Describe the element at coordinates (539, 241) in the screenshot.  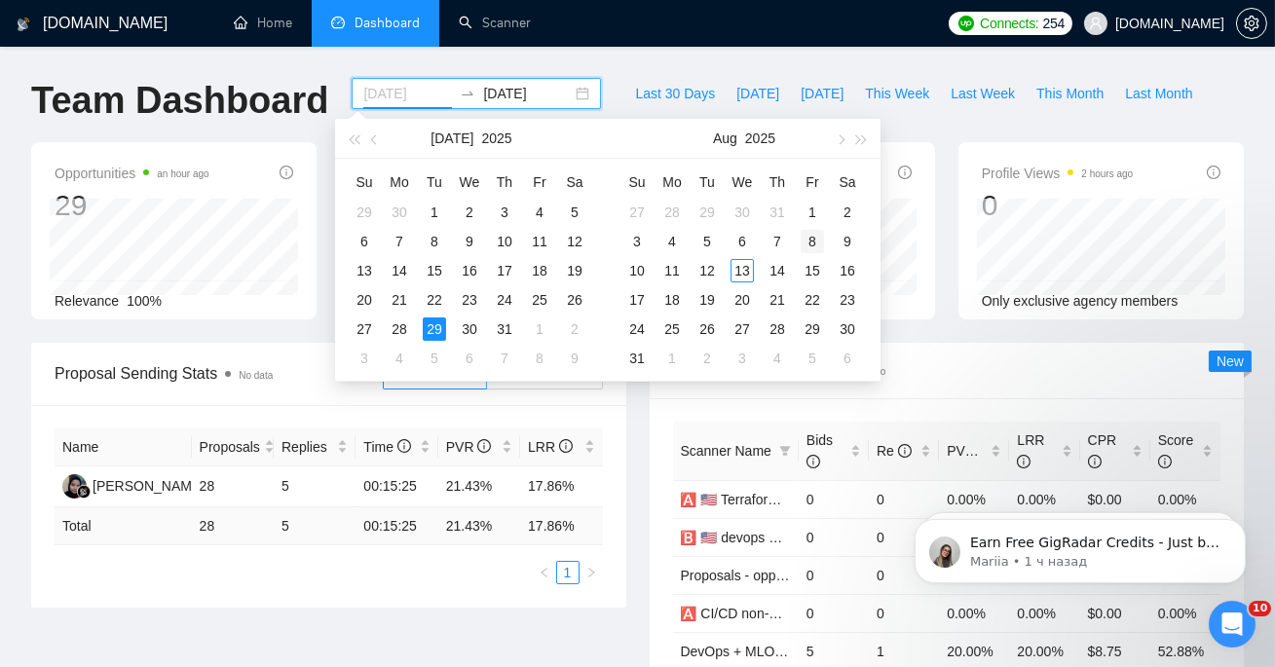
I see `div: 11` at that location.